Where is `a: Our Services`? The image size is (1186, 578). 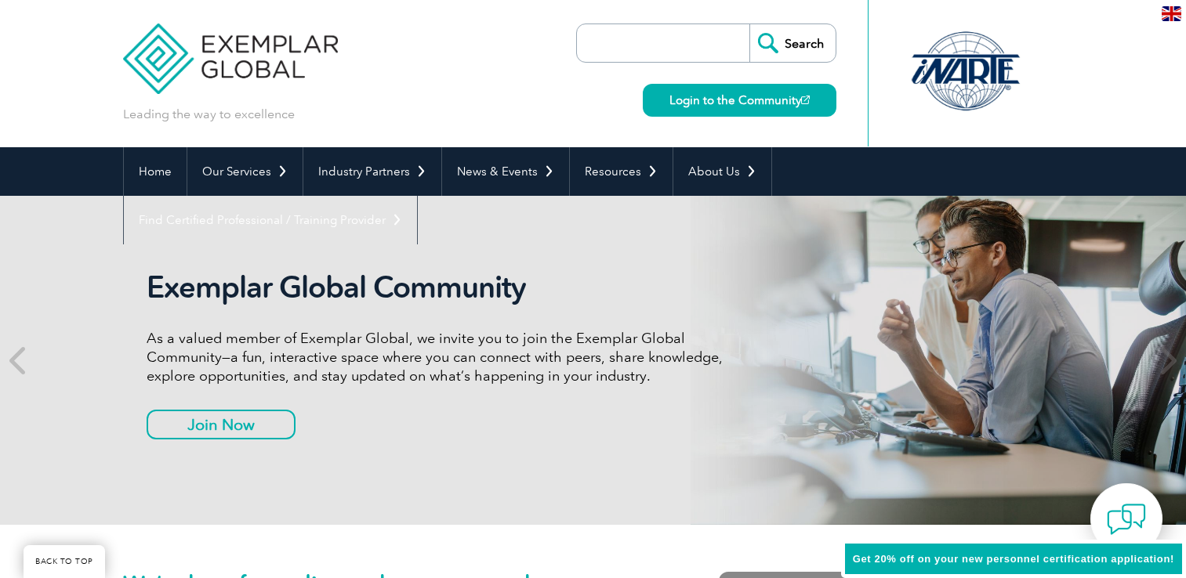
a: Our Services is located at coordinates (245, 172).